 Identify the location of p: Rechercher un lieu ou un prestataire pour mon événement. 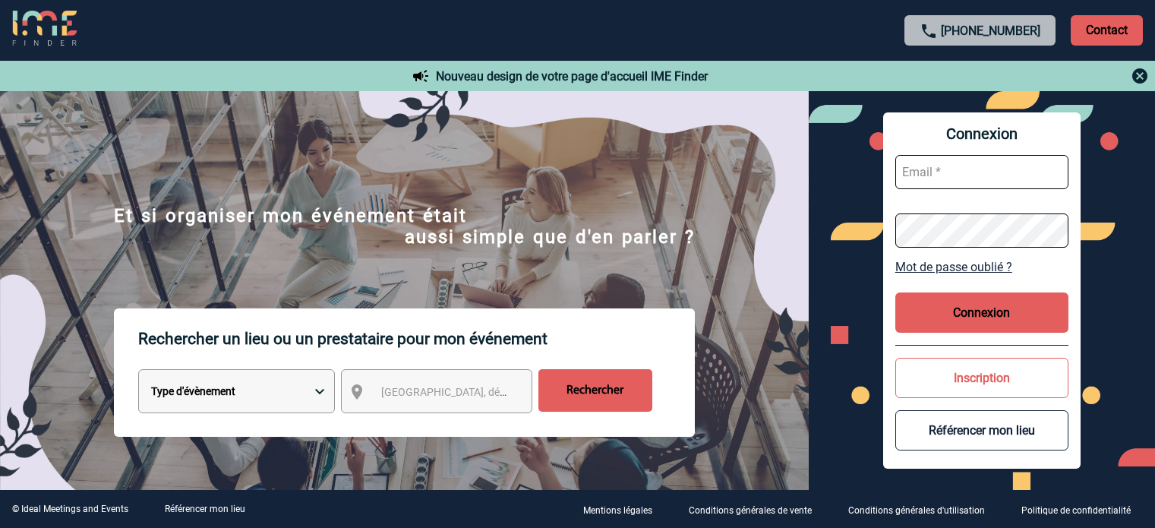
(416, 339).